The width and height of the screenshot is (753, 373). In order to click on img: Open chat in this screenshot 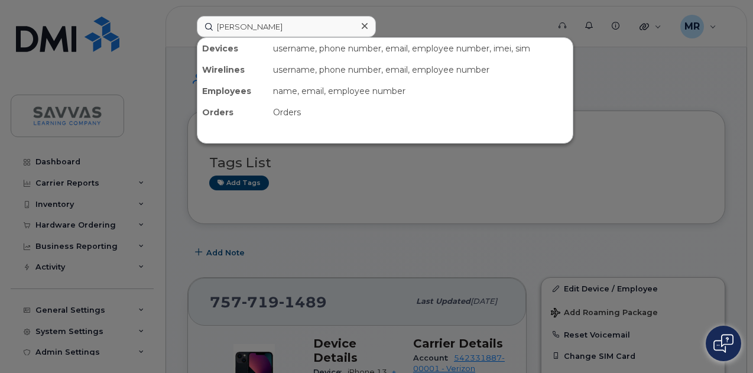, I will do `click(723, 343)`.